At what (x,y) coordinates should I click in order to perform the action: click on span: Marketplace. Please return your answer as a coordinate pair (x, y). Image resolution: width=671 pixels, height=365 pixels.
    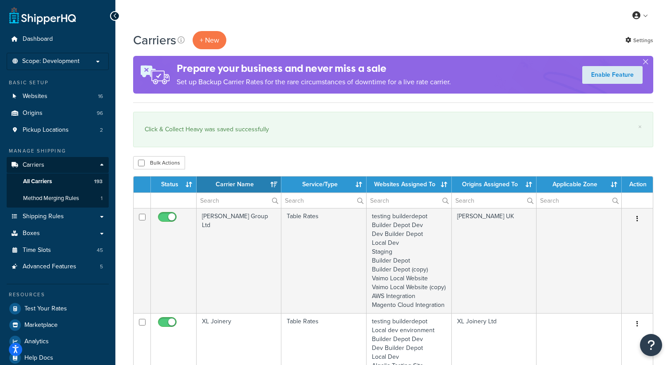
    Looking at the image, I should click on (41, 325).